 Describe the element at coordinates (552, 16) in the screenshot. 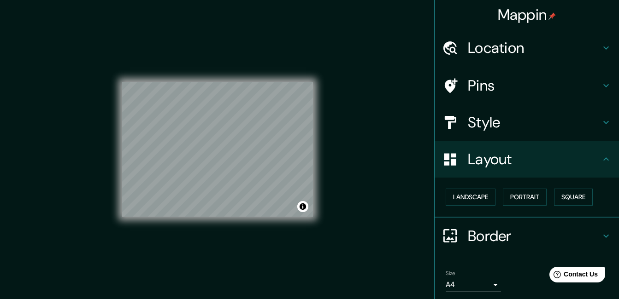

I see `img: pin-icon.png` at that location.